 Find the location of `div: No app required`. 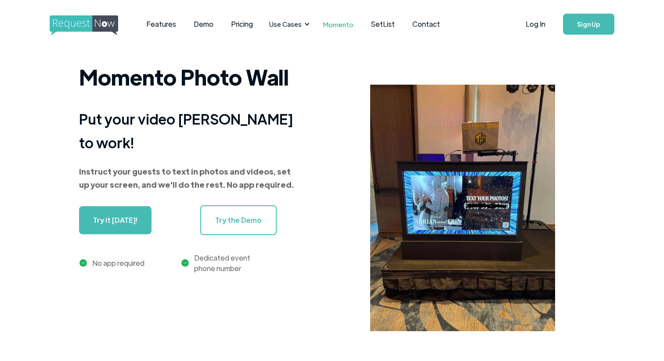

div: No app required is located at coordinates (118, 264).